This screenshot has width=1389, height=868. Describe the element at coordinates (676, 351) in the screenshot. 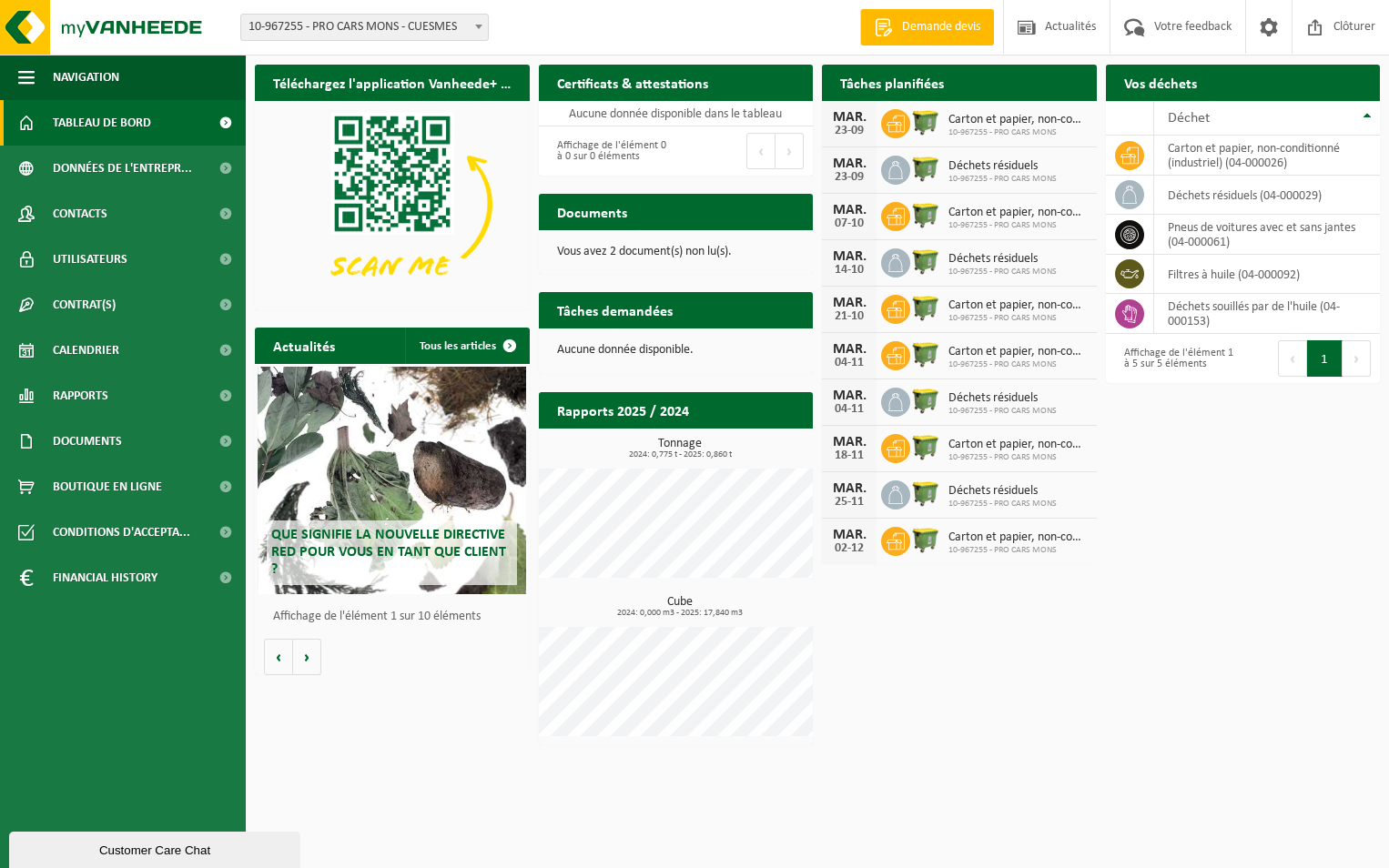

I see `p: Aucune donnée disponible.` at that location.